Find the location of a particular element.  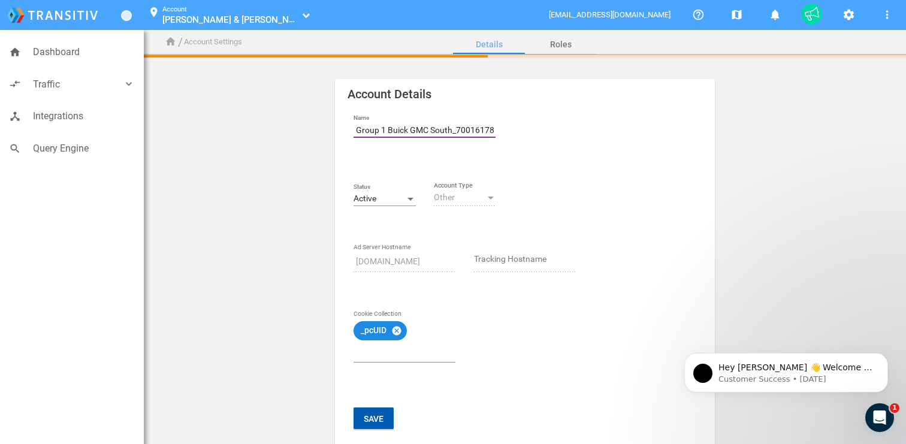

i: keyboard_arrow_down is located at coordinates (129, 84).